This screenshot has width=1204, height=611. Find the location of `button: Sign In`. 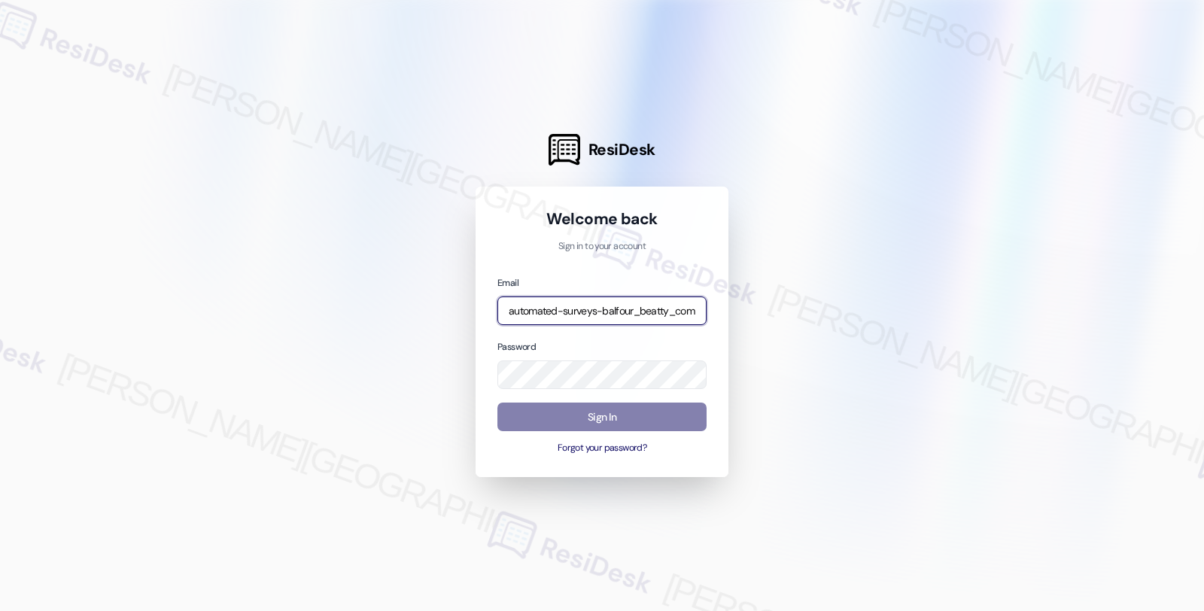

button: Sign In is located at coordinates (602, 417).